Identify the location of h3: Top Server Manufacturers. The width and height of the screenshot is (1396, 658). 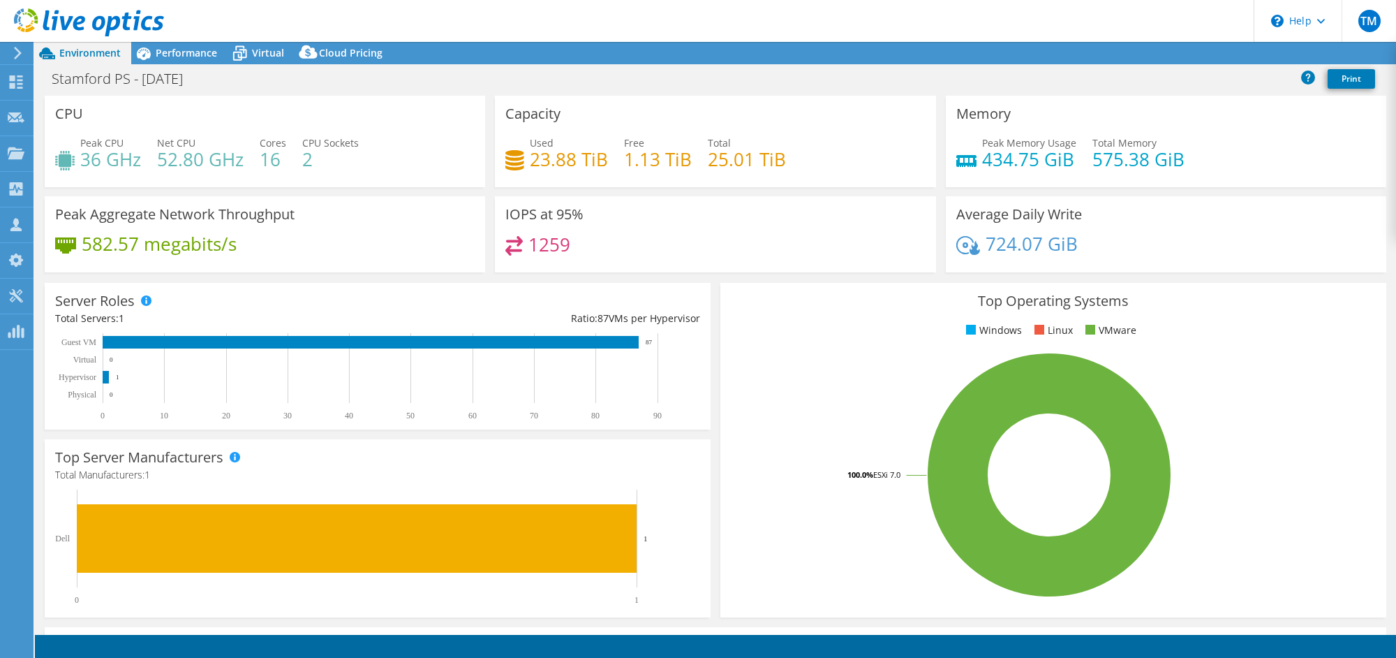
(139, 457).